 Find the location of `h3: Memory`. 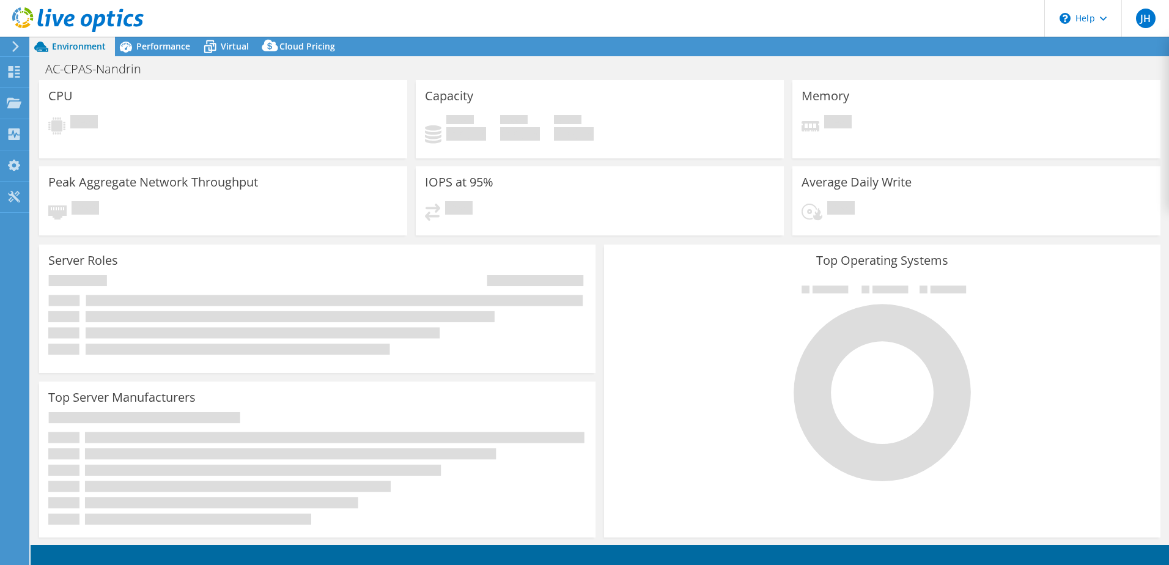

h3: Memory is located at coordinates (826, 96).